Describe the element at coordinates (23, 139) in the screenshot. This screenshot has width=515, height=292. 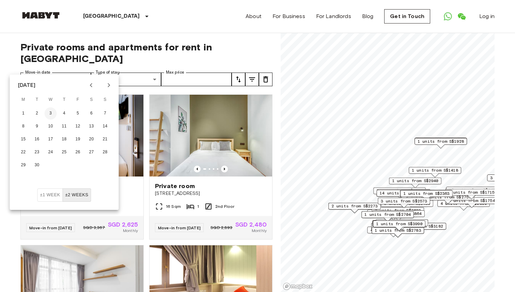
I see `button: 15` at that location.